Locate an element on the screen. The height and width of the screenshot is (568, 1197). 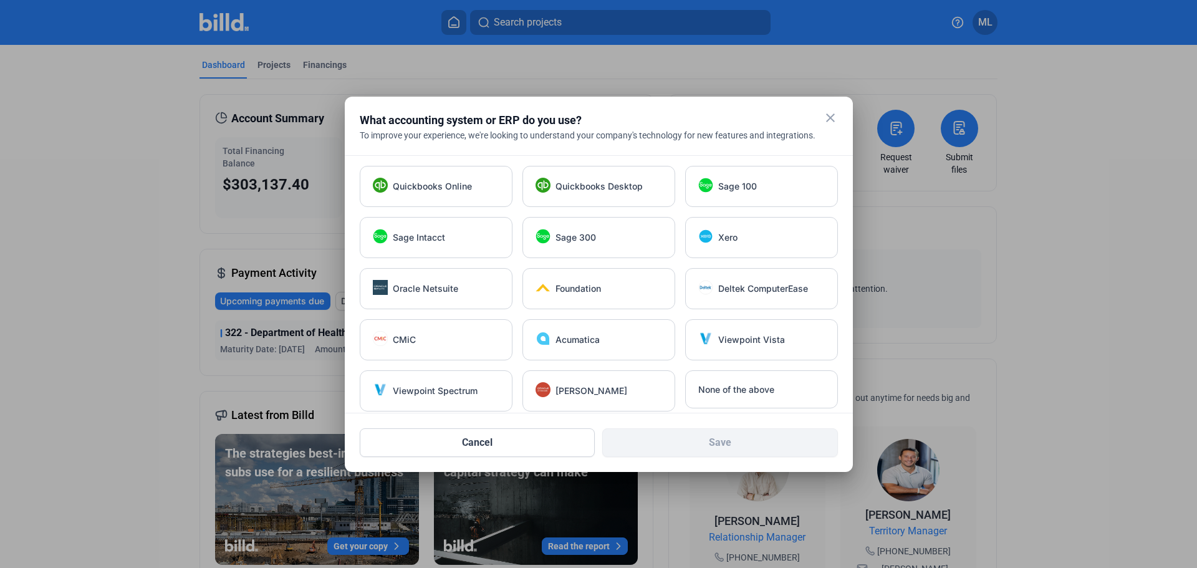
div: What accounting system or ERP do you use? is located at coordinates (583, 120).